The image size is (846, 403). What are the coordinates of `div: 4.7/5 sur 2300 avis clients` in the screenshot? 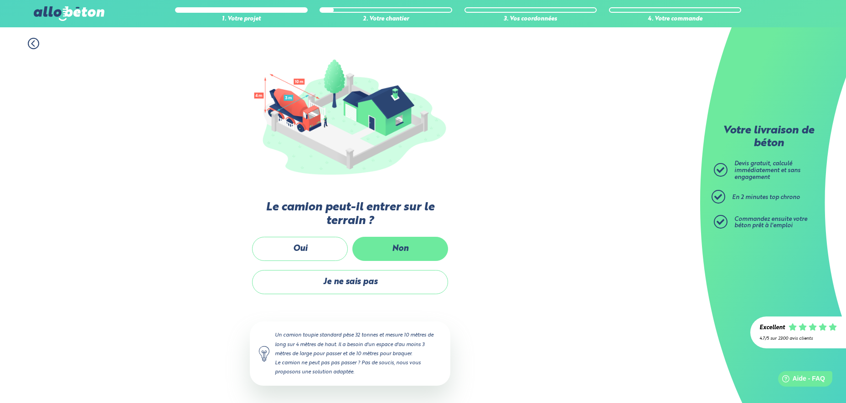 It's located at (798, 339).